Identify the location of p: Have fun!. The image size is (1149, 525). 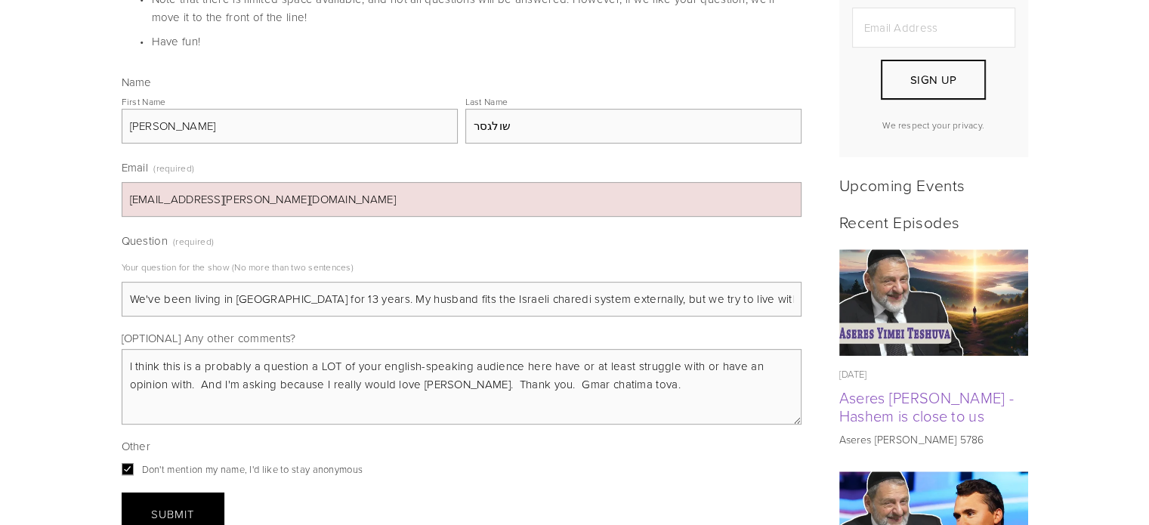
(477, 42).